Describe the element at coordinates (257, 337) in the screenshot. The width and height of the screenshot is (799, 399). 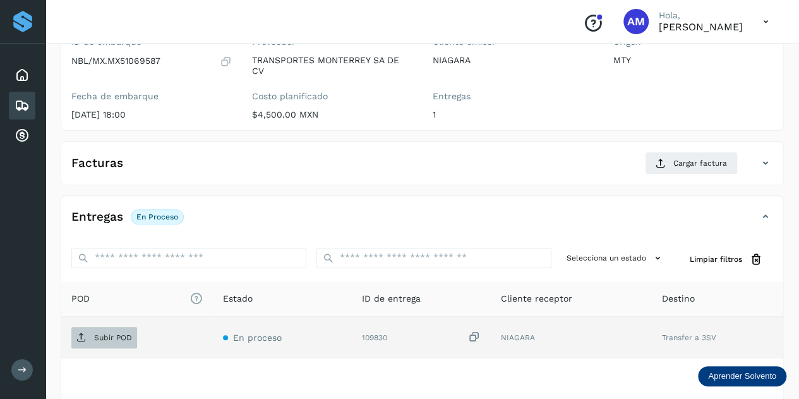
I see `span: En proceso` at that location.